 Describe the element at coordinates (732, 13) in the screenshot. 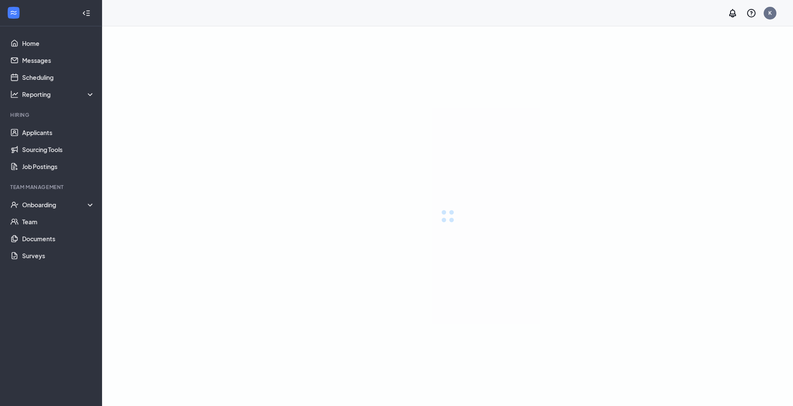

I see `svg: Notifications` at that location.